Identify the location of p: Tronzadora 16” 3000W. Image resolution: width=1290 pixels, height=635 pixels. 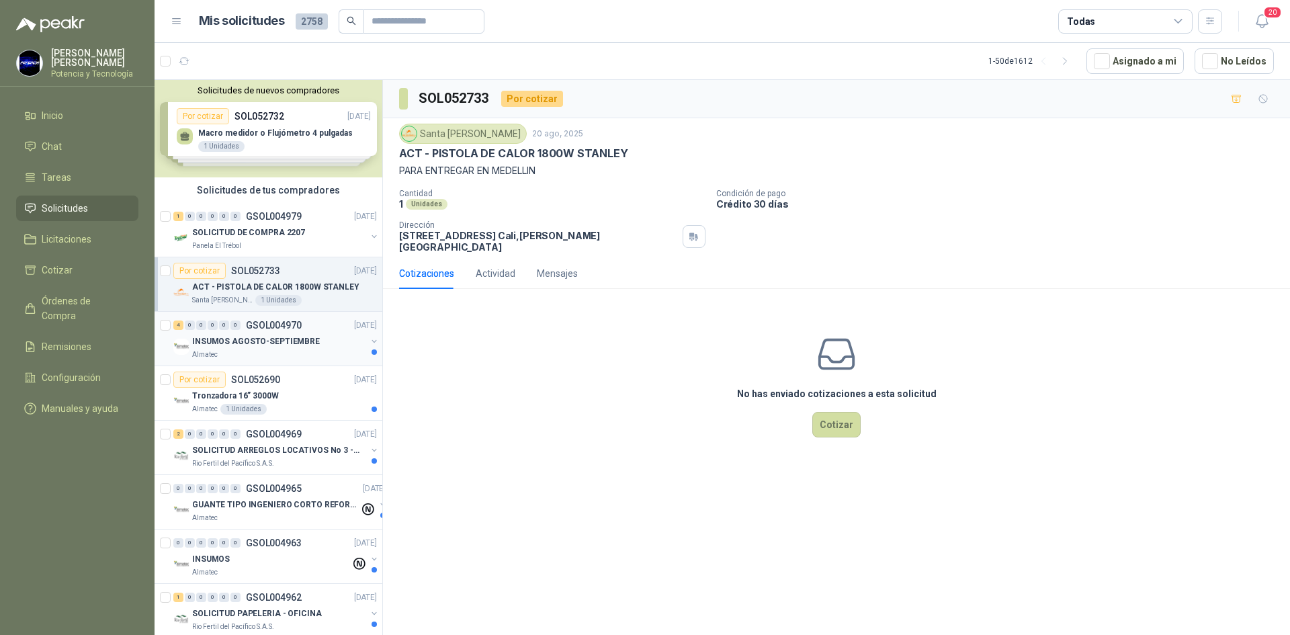
(235, 396).